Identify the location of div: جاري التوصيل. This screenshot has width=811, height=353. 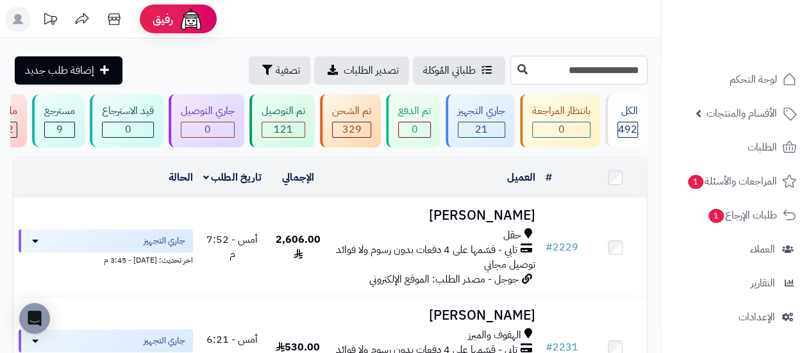
(208, 111).